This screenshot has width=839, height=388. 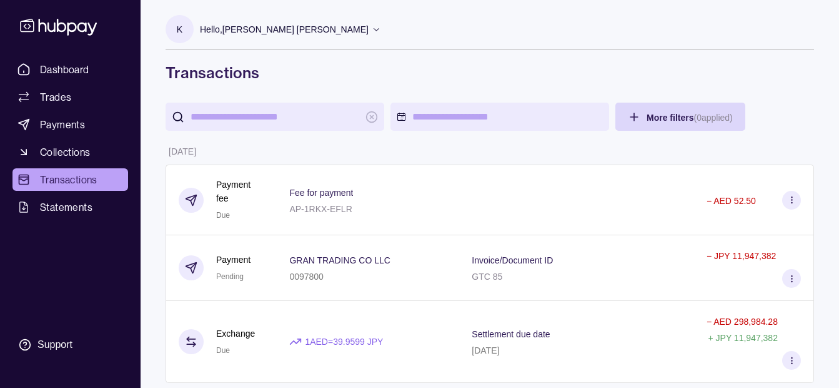 What do you see at coordinates (69, 179) in the screenshot?
I see `span: Transactions` at bounding box center [69, 179].